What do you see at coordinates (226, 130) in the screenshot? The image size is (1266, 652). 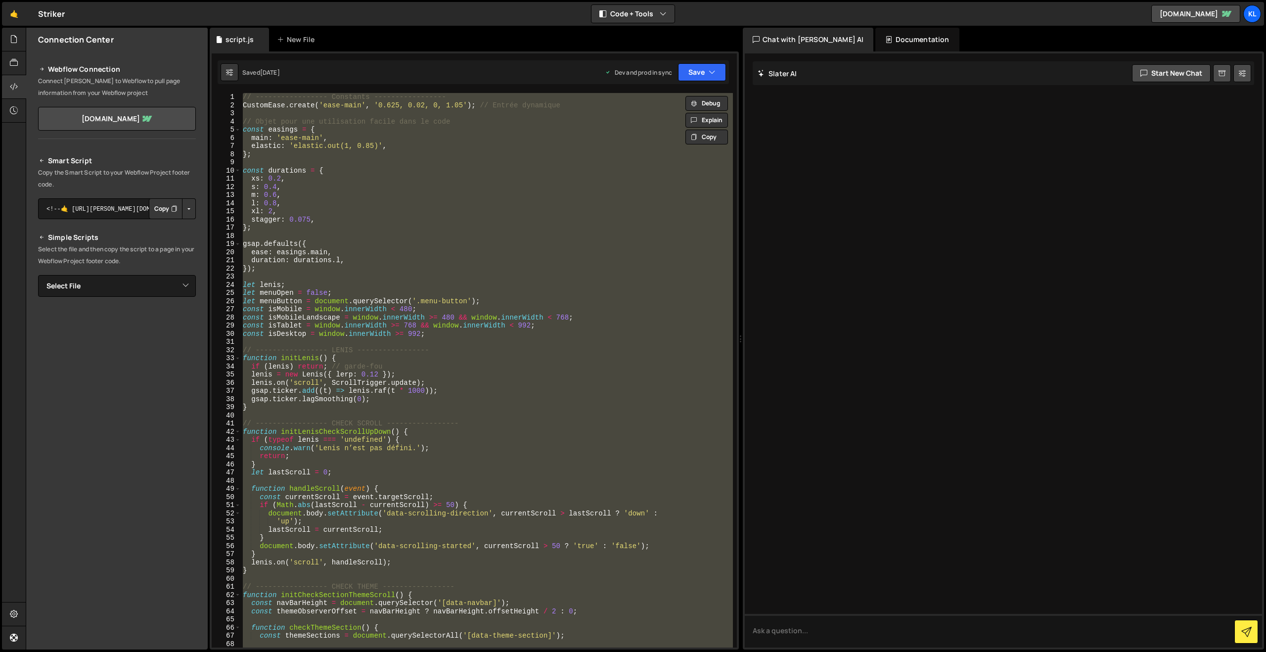 I see `div: 5` at bounding box center [226, 130].